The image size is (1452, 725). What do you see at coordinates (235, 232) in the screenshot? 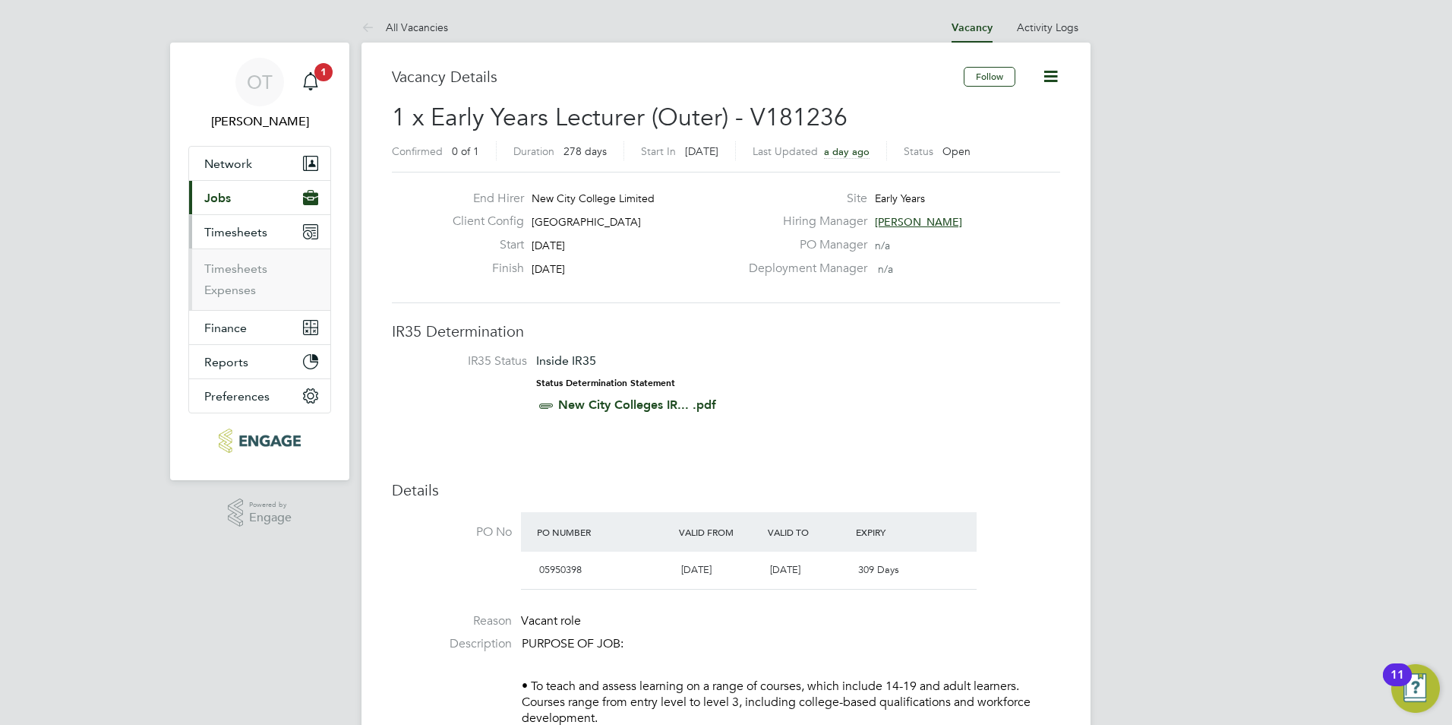
I see `span: Timesheets` at bounding box center [235, 232].